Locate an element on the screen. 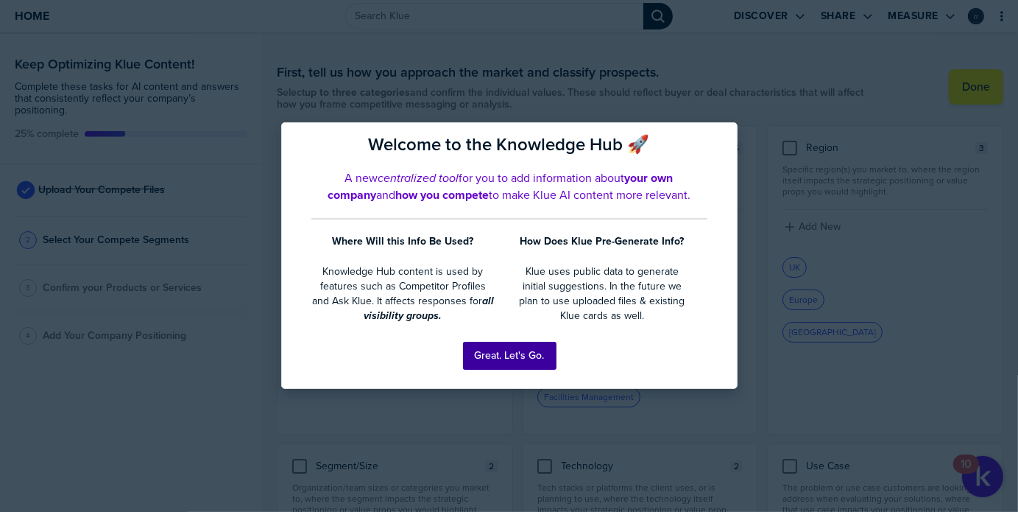 Image resolution: width=1018 pixels, height=512 pixels. button: Ask a question is located at coordinates (147, 393).